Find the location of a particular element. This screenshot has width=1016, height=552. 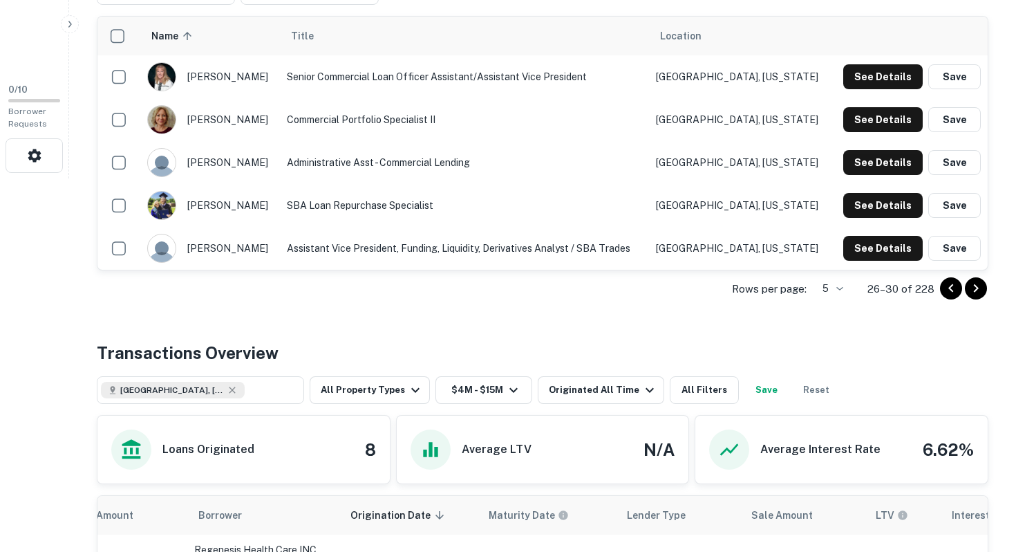

button: Originated All Time is located at coordinates (601, 390).